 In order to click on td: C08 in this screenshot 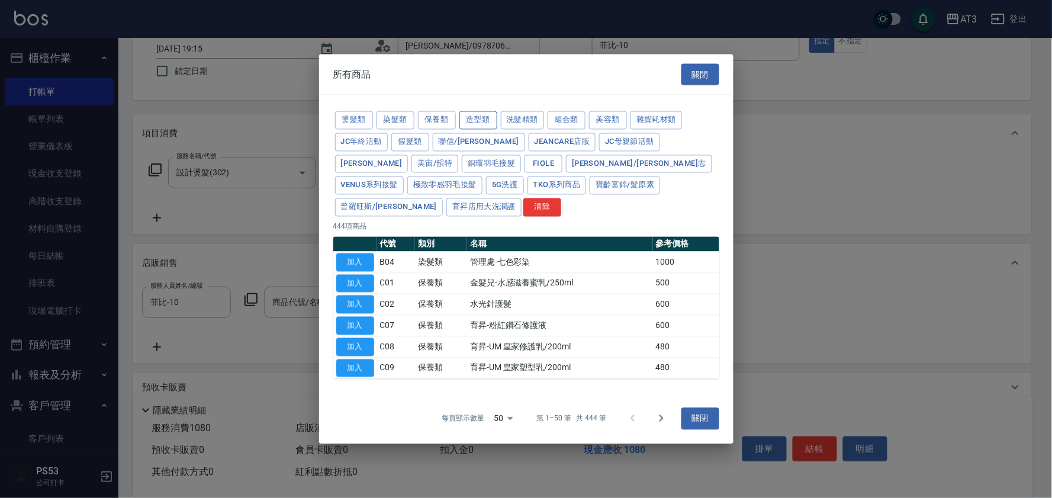, I will do `click(396, 347)`.